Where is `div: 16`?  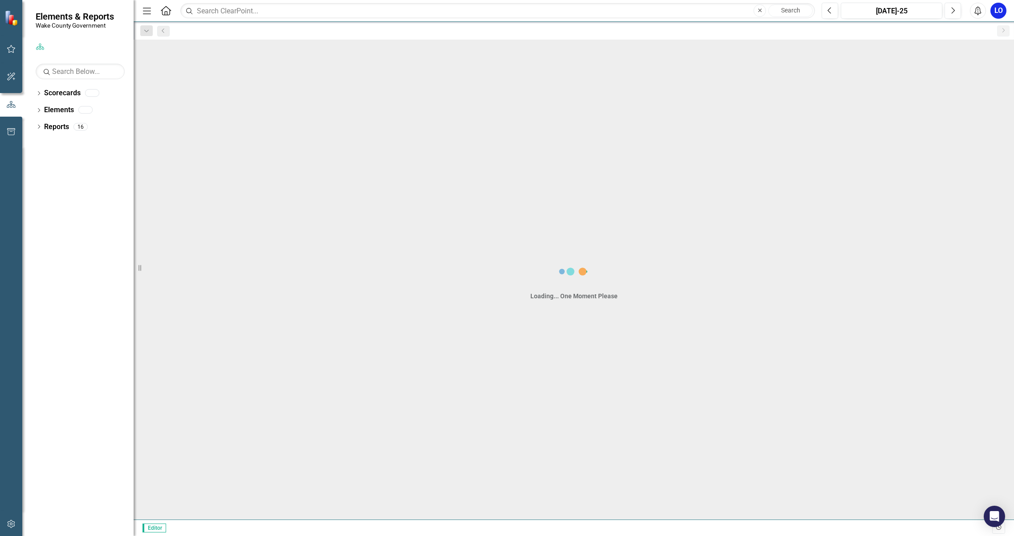 div: 16 is located at coordinates (81, 127).